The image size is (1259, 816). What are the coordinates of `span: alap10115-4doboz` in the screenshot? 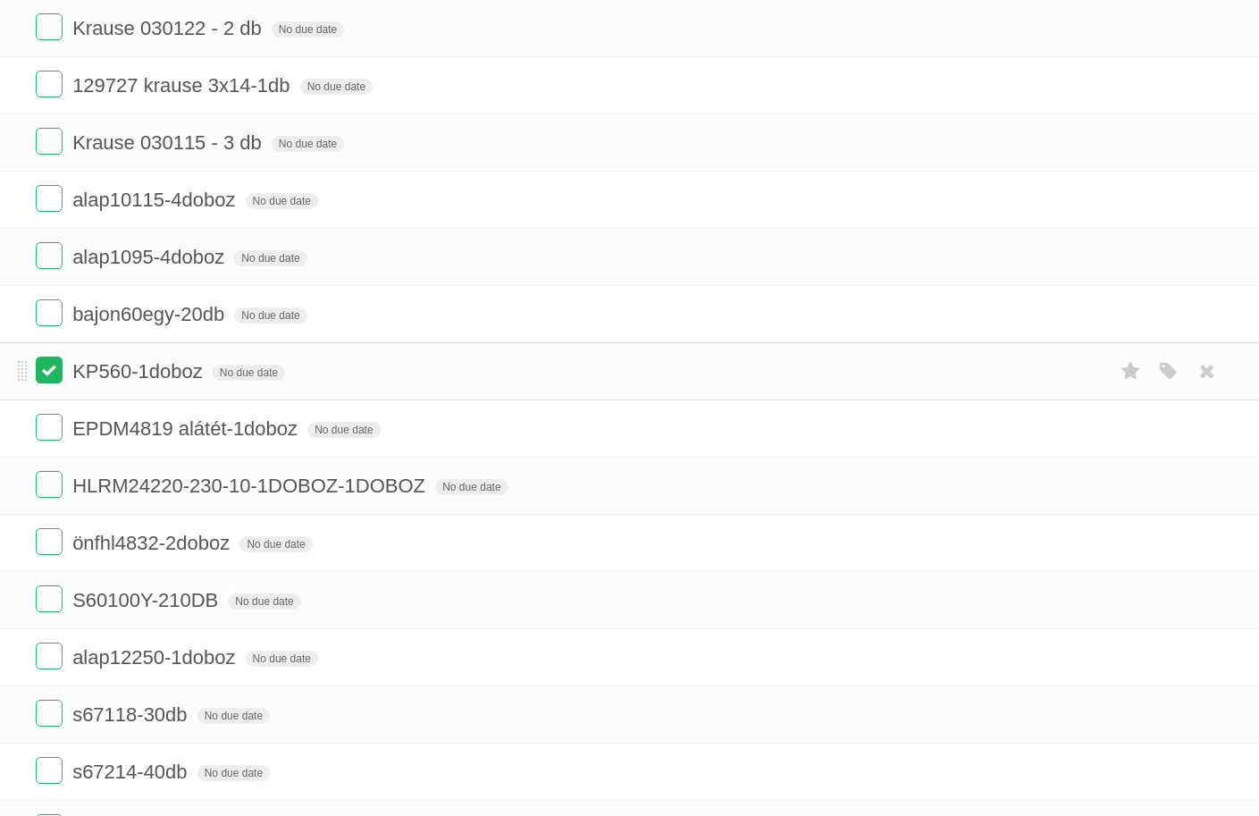 It's located at (155, 199).